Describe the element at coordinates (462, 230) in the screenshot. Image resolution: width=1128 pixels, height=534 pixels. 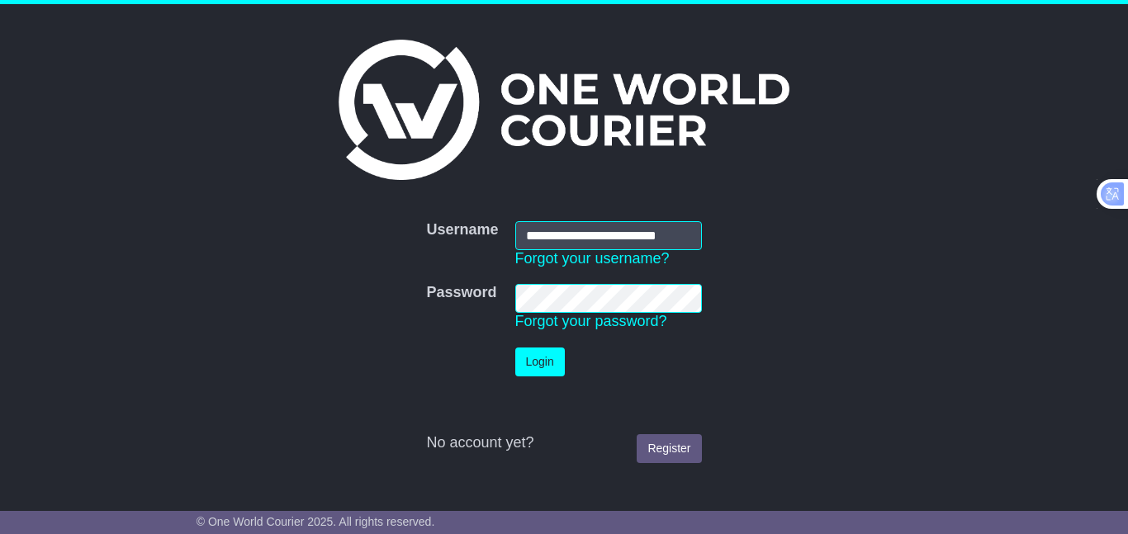
I see `label: Username` at that location.